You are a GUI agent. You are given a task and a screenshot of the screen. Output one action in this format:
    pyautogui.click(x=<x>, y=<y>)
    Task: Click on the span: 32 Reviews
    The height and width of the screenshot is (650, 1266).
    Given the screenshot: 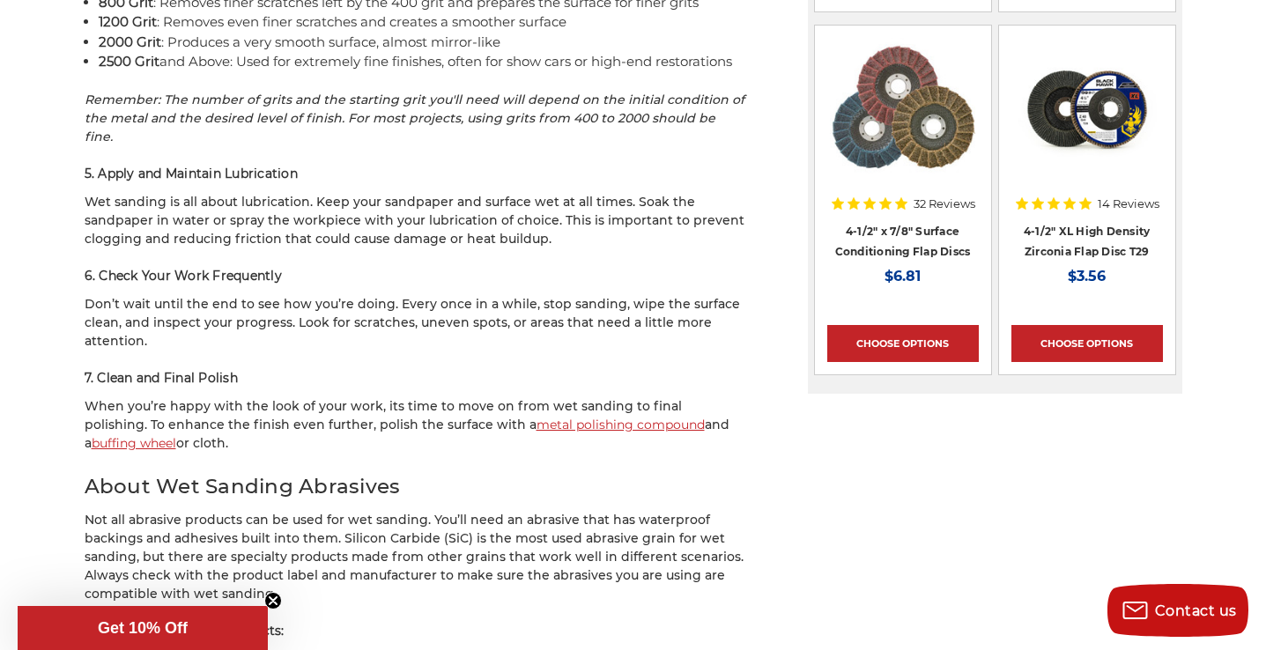 What is the action you would take?
    pyautogui.click(x=944, y=203)
    